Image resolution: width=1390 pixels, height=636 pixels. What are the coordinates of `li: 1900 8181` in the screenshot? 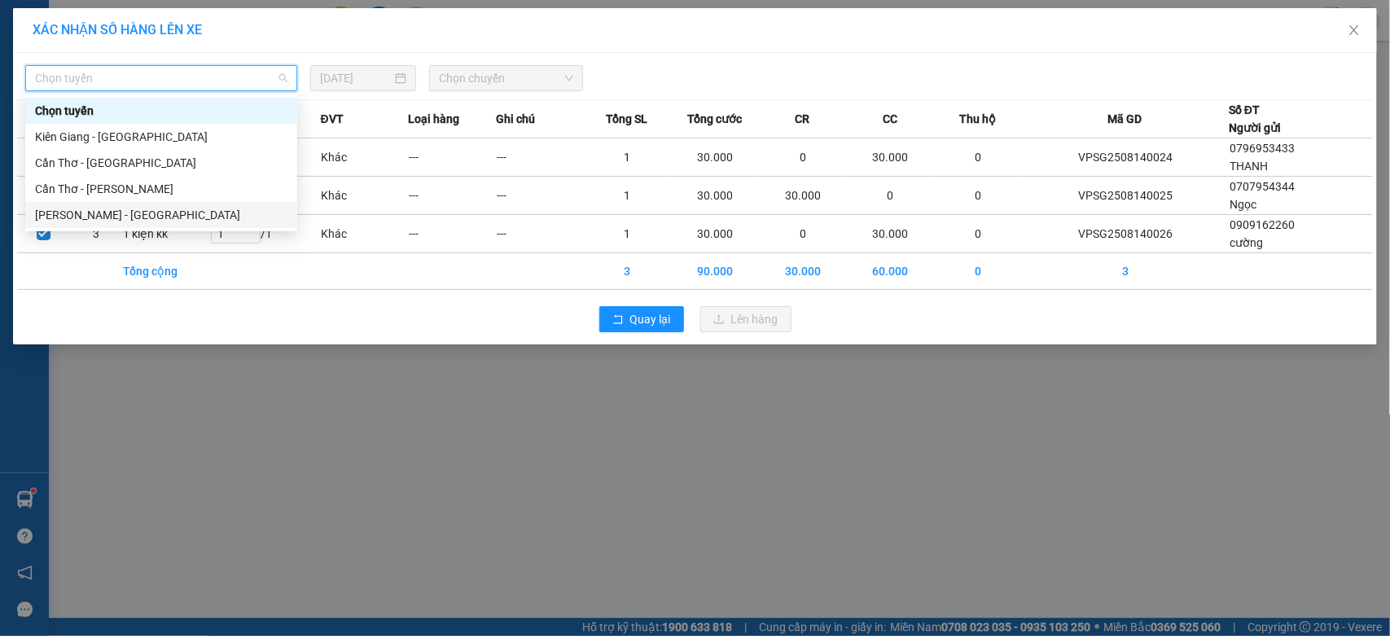 It's located at (159, 127).